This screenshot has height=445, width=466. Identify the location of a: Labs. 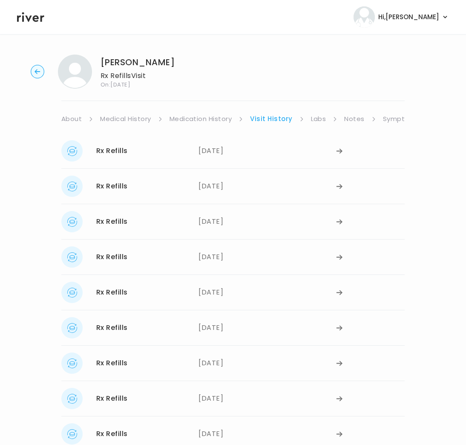
(319, 119).